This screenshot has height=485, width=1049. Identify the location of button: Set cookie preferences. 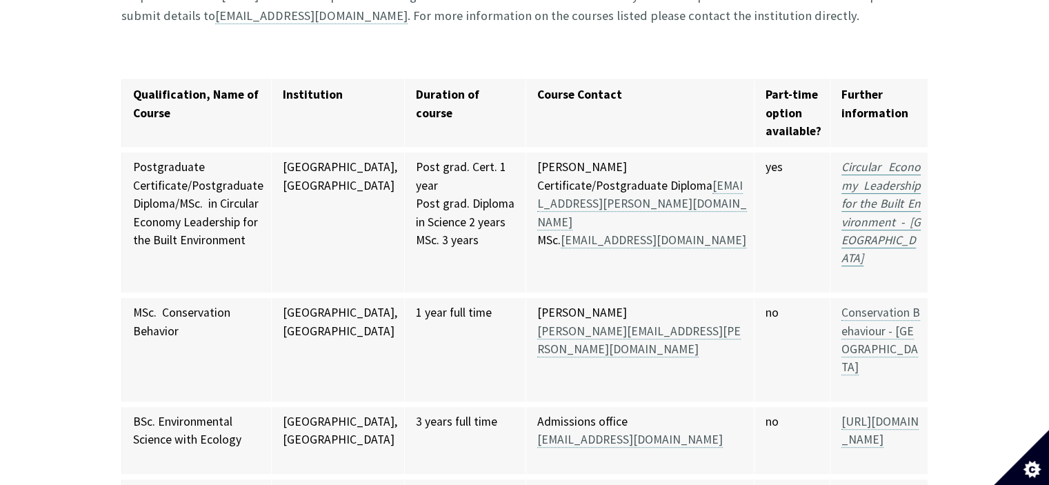
(1021, 457).